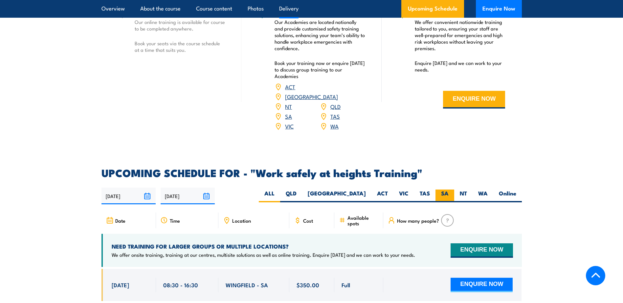  Describe the element at coordinates (346, 285) in the screenshot. I see `span: Full` at that location.